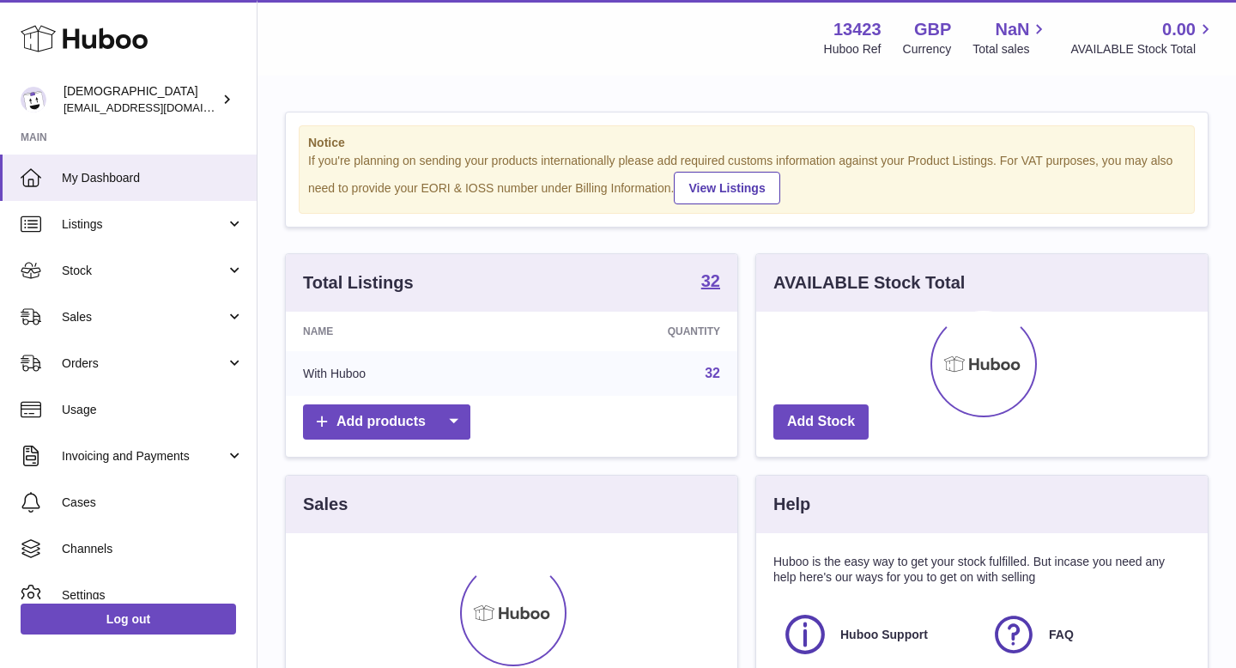 The height and width of the screenshot is (668, 1236). What do you see at coordinates (143, 224) in the screenshot?
I see `span: Listings` at bounding box center [143, 224].